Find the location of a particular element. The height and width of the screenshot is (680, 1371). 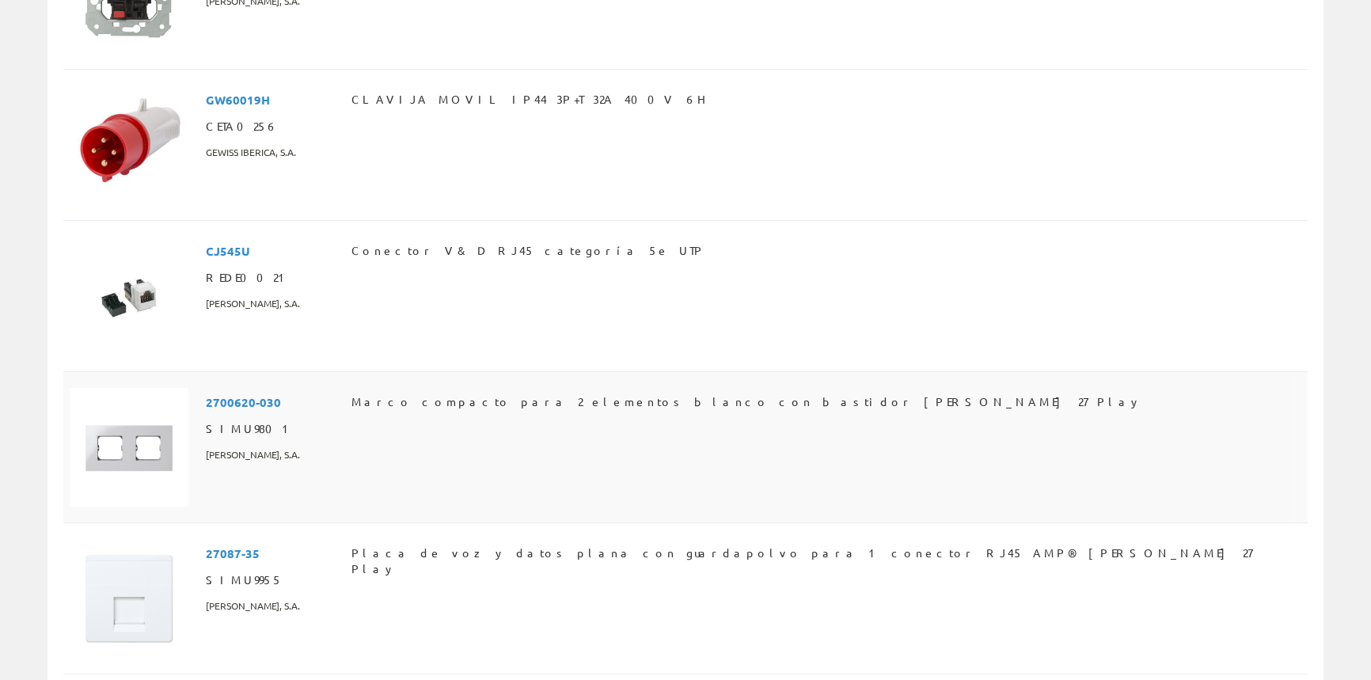

span: SIMU9955 is located at coordinates (244, 579).